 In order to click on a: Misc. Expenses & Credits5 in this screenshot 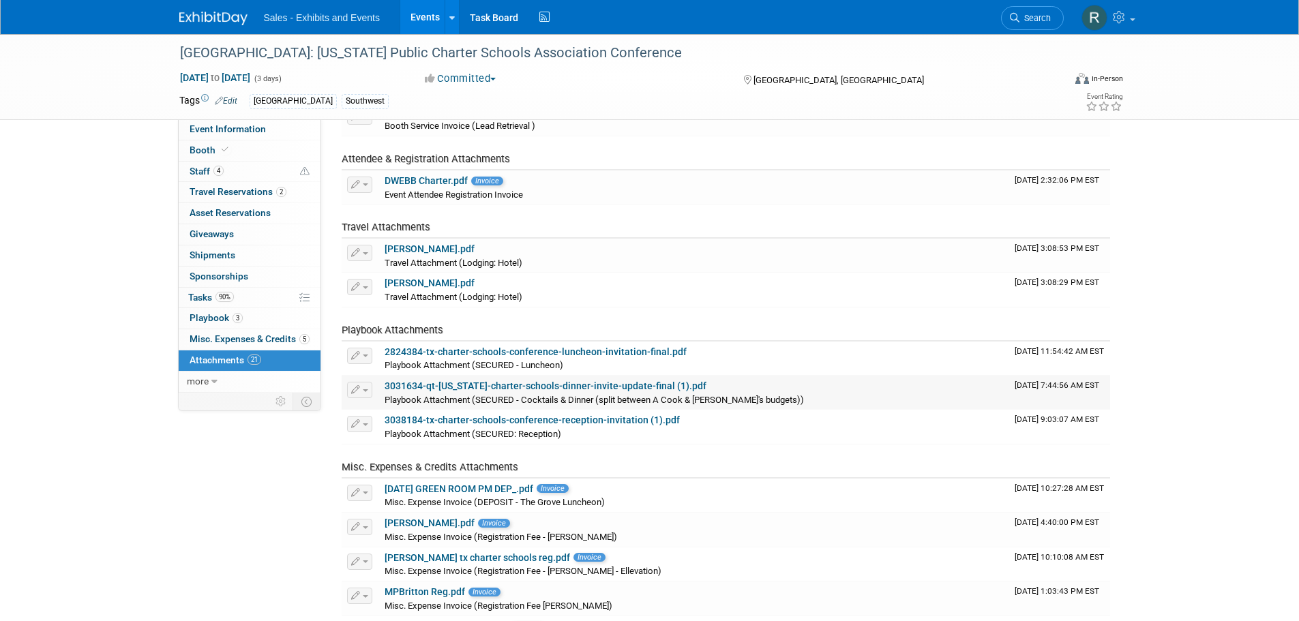, I will do `click(250, 340)`.